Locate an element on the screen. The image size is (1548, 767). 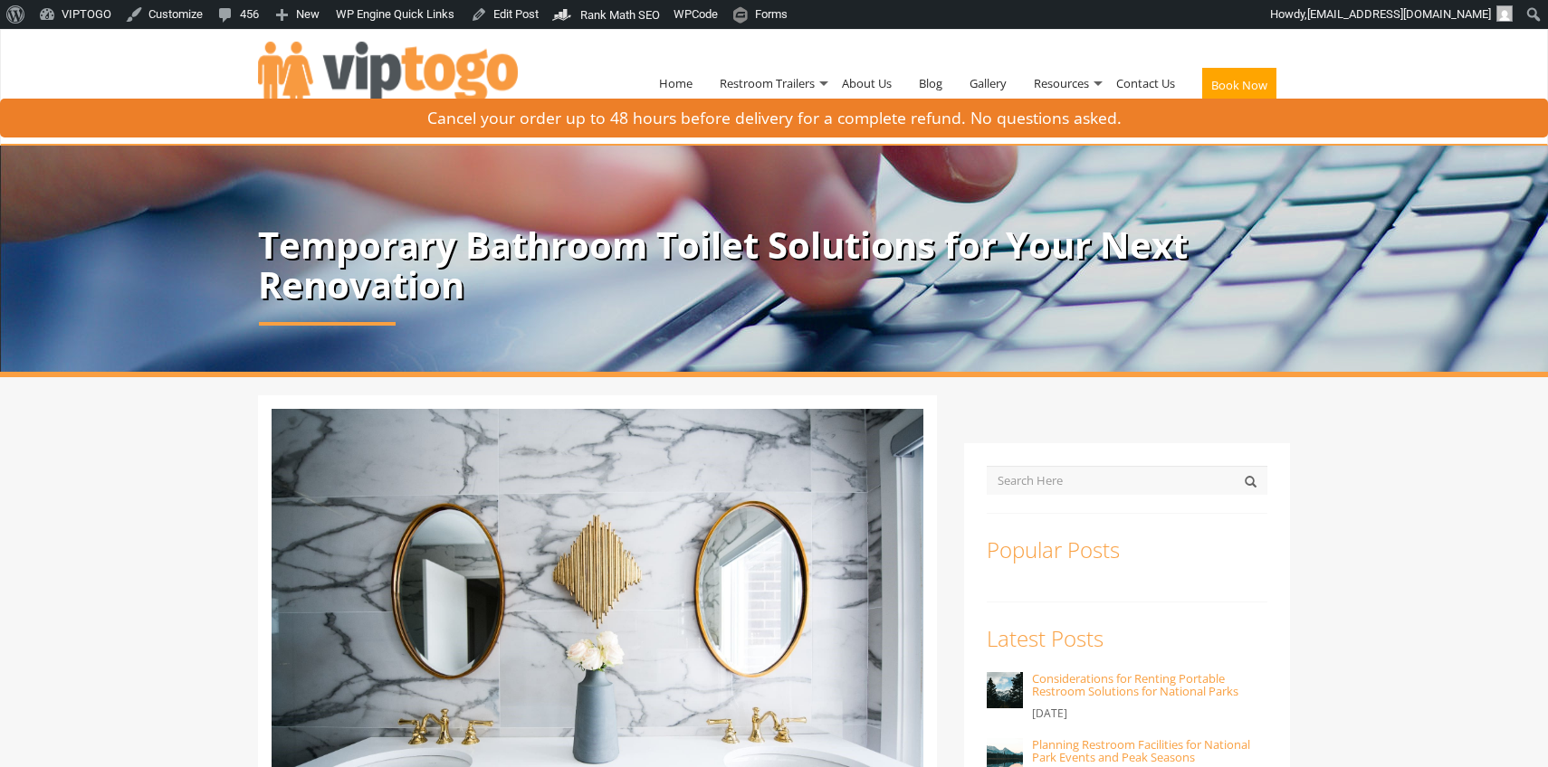
a: Contact Us is located at coordinates (1145, 83).